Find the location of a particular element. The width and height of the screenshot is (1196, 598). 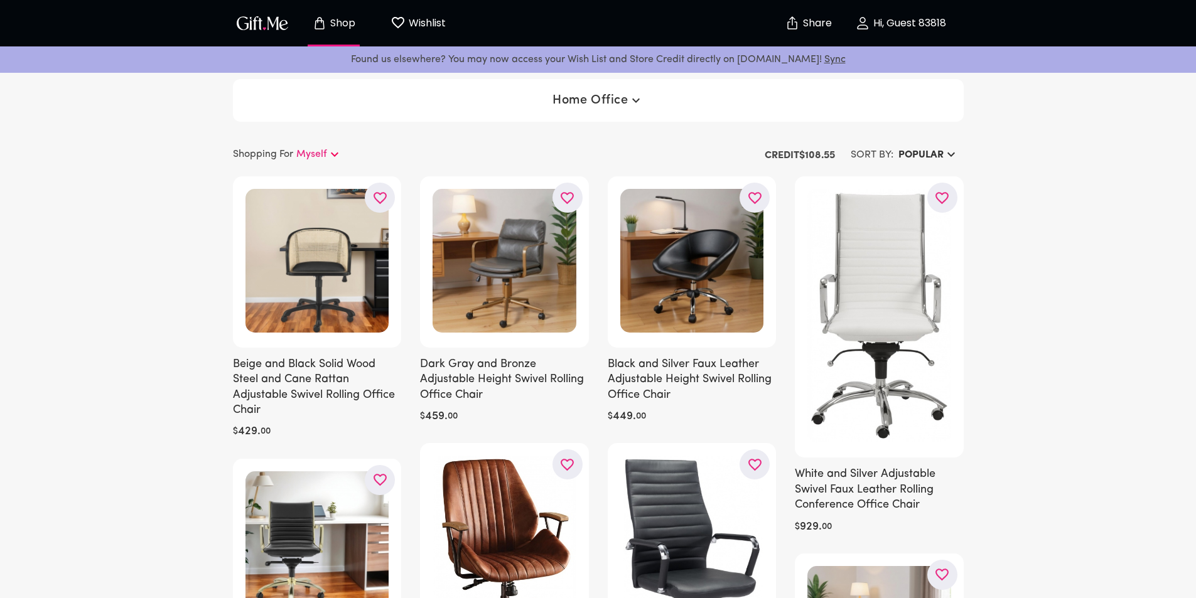

h6: Black and Silver Faux Leather Adjustable Height Swivel Rolling Office Chair is located at coordinates (692, 380).